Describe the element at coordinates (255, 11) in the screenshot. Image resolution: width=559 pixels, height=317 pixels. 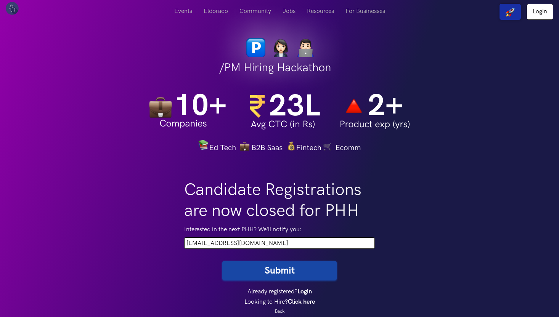
I see `a: Community` at that location.